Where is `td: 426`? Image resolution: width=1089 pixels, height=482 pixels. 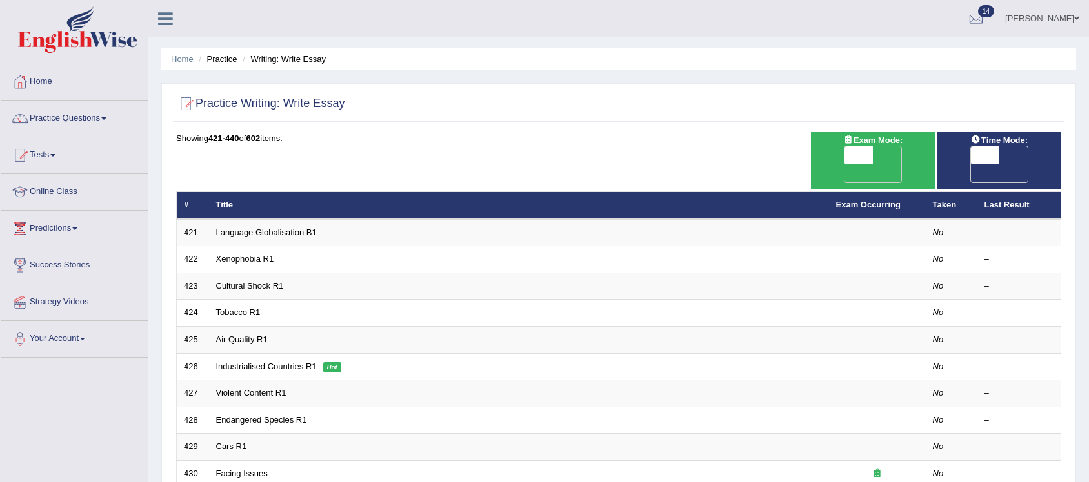 td: 426 is located at coordinates (193, 367).